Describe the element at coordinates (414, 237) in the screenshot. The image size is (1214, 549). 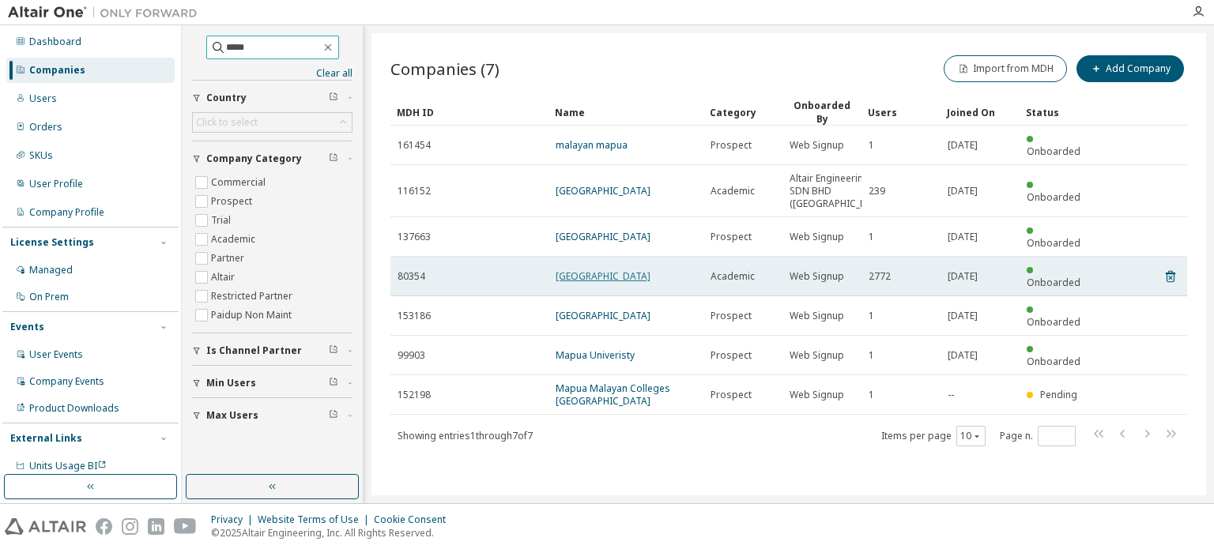
I see `span: 137663` at that location.